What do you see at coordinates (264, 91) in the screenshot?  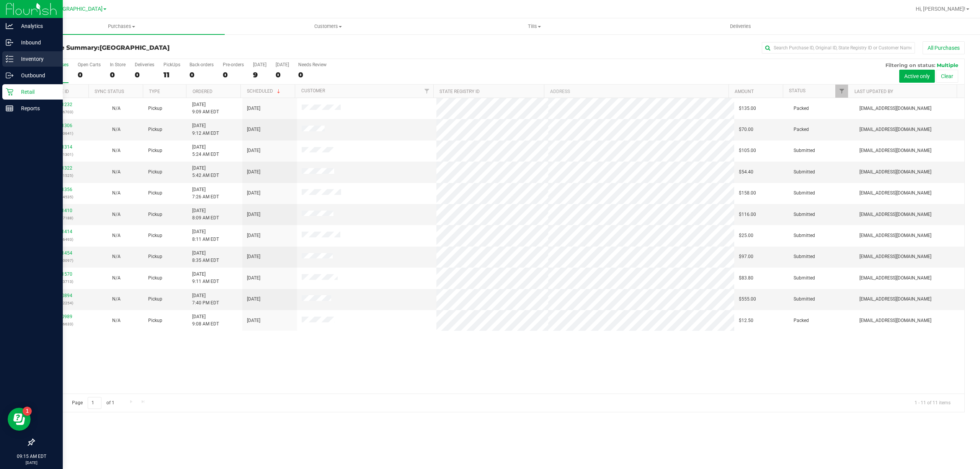 I see `a: Scheduled` at bounding box center [264, 91].